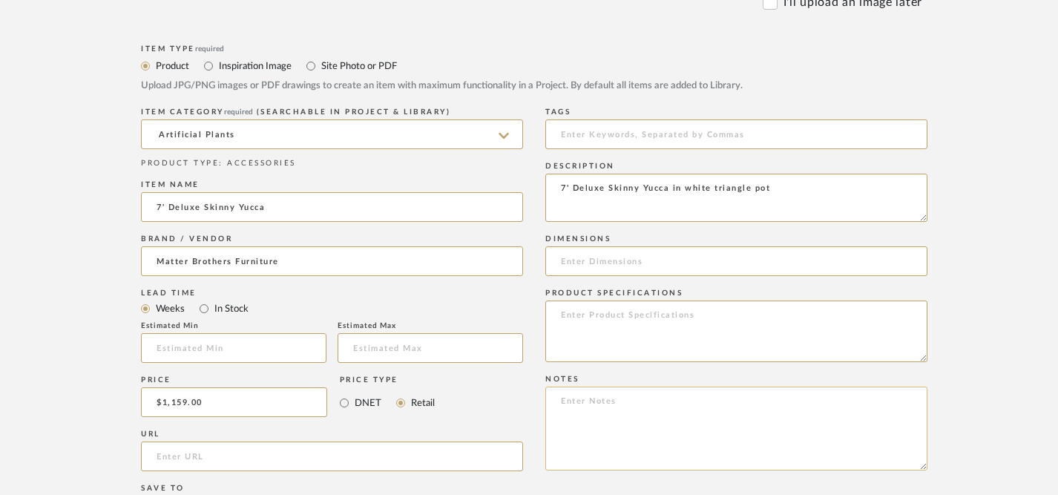  What do you see at coordinates (332, 163) in the screenshot?
I see `div: PRODUCT TYPE` at bounding box center [332, 163].